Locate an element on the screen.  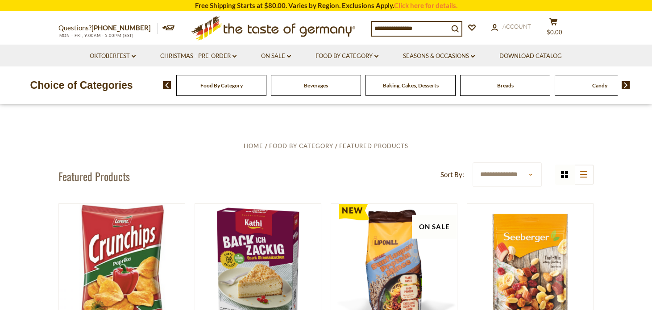
span: Baking, Cakes, Desserts is located at coordinates (411, 85).